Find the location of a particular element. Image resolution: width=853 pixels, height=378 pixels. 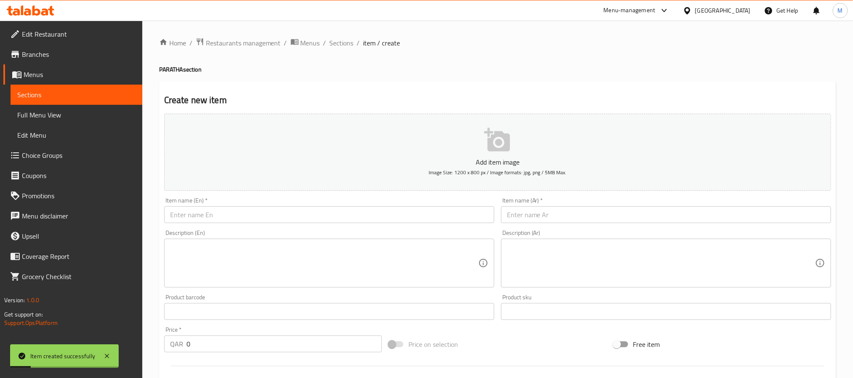

a: Support.OpsPlatform is located at coordinates (31, 323).